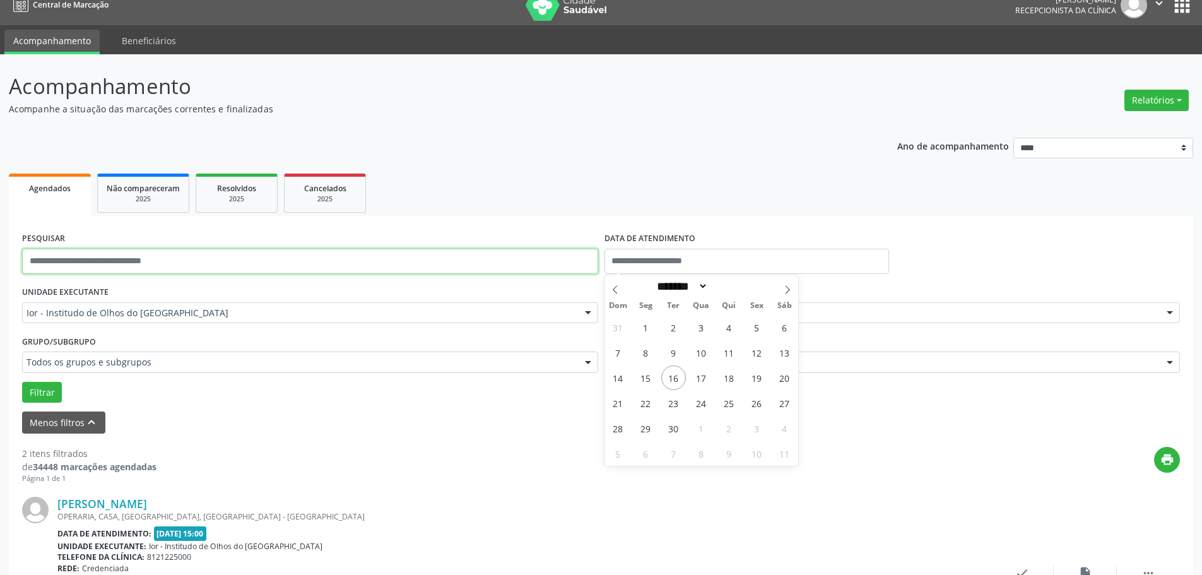  I want to click on strong: 34448 marcações agendadas, so click(95, 466).